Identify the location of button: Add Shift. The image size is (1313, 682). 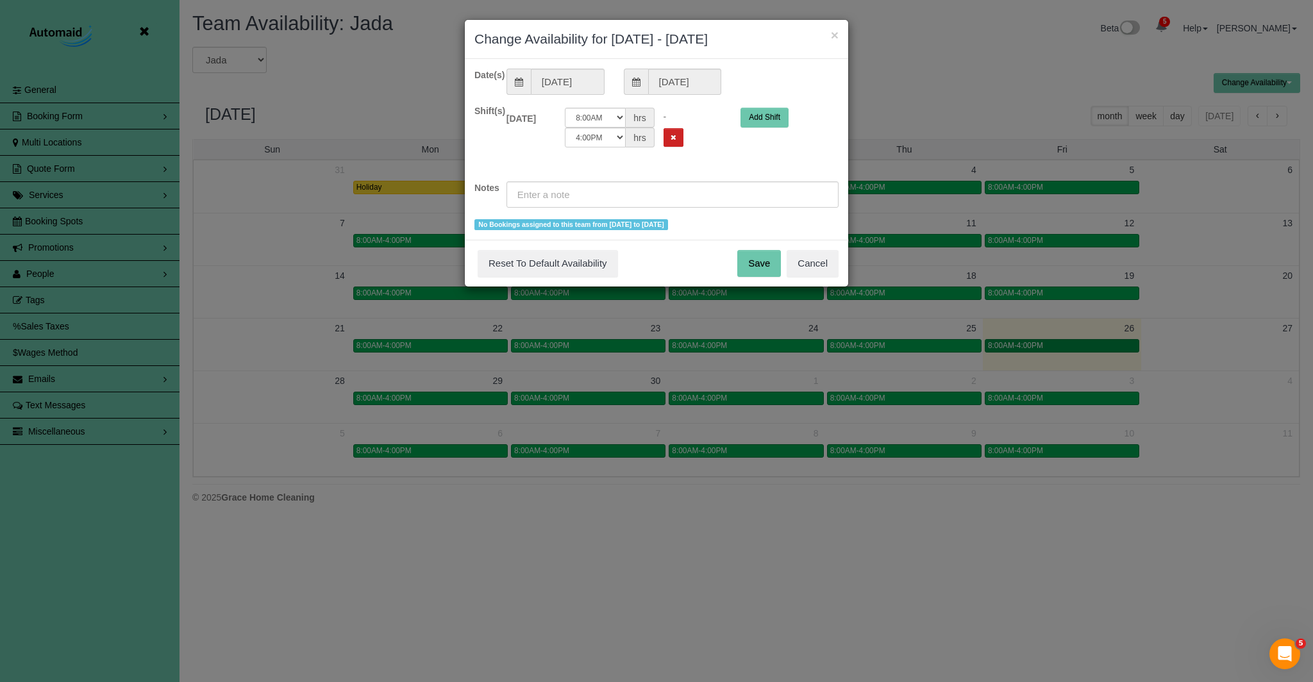
(764, 117).